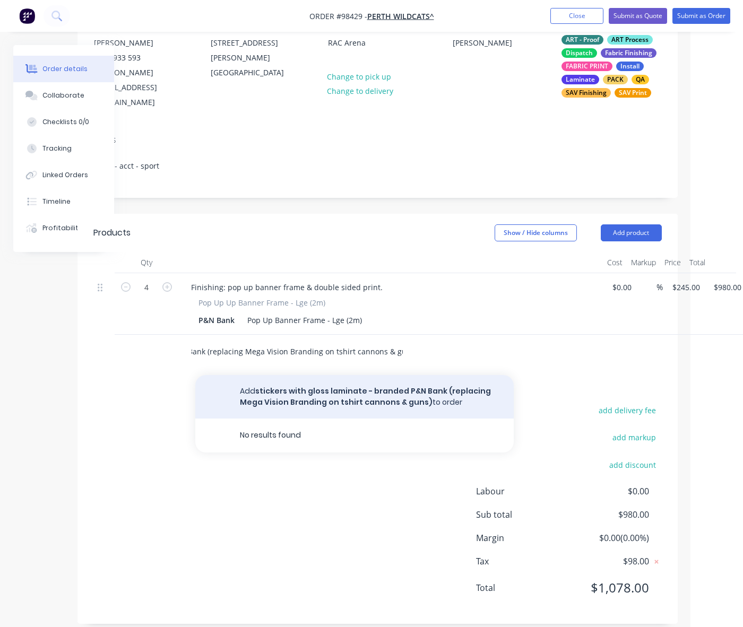 This screenshot has width=743, height=627. Describe the element at coordinates (586, 93) in the screenshot. I see `div: SAV Finishing` at that location.